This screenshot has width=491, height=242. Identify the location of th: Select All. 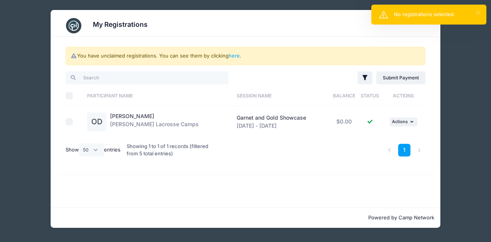
(74, 96).